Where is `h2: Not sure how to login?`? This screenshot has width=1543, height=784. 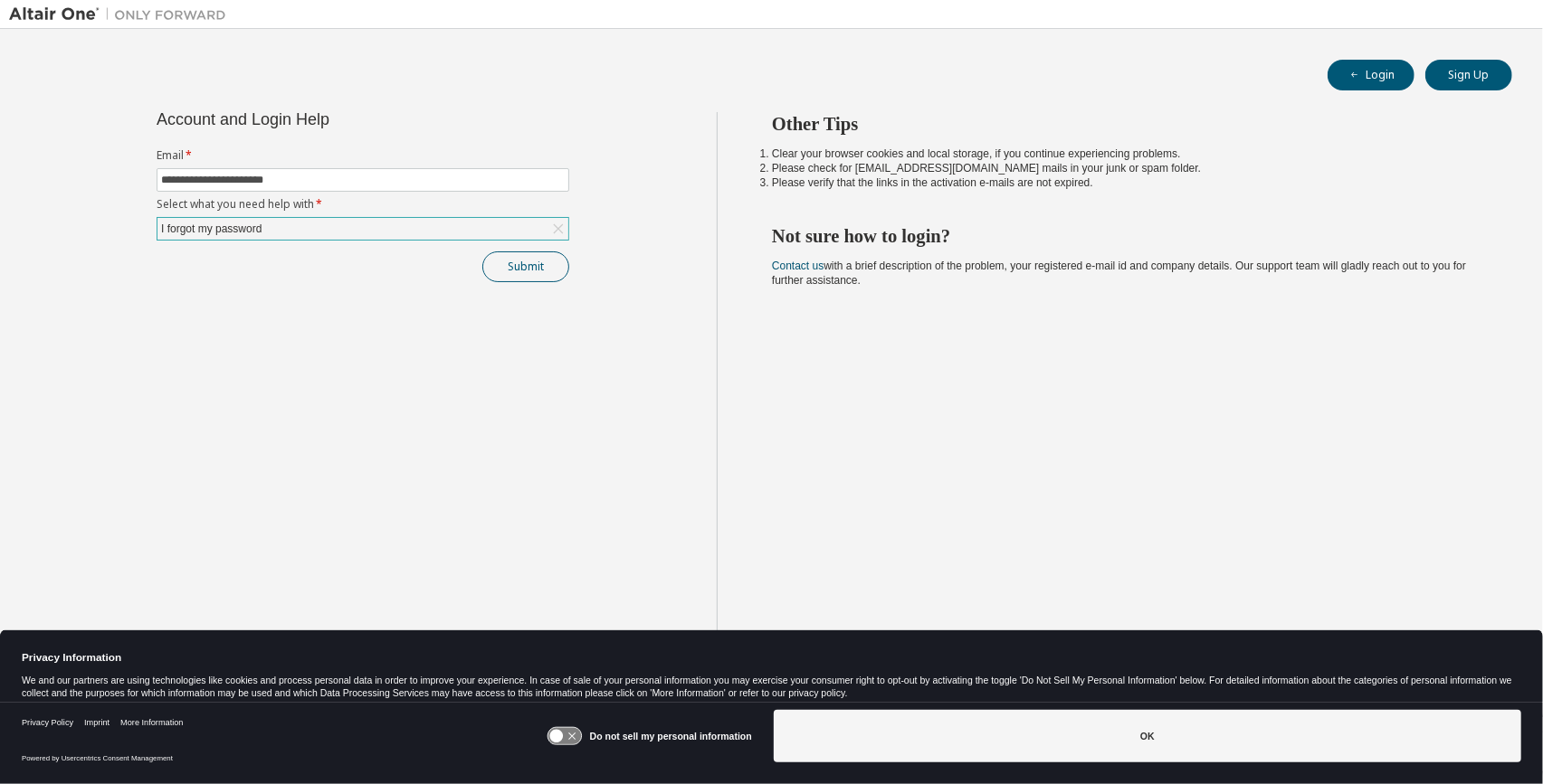
h2: Not sure how to login? is located at coordinates (1126, 236).